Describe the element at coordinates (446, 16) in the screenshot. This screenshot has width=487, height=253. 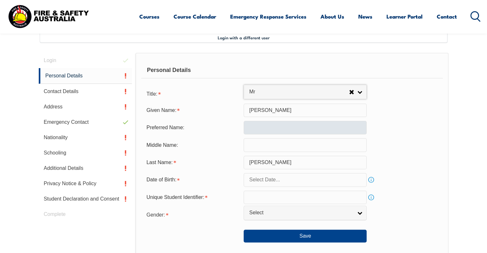
I see `a: Contact` at that location.